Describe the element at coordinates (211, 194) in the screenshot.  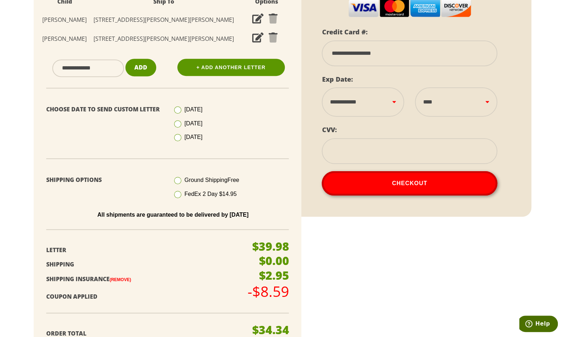
I see `span: FedEx 2 Day $14.95` at that location.